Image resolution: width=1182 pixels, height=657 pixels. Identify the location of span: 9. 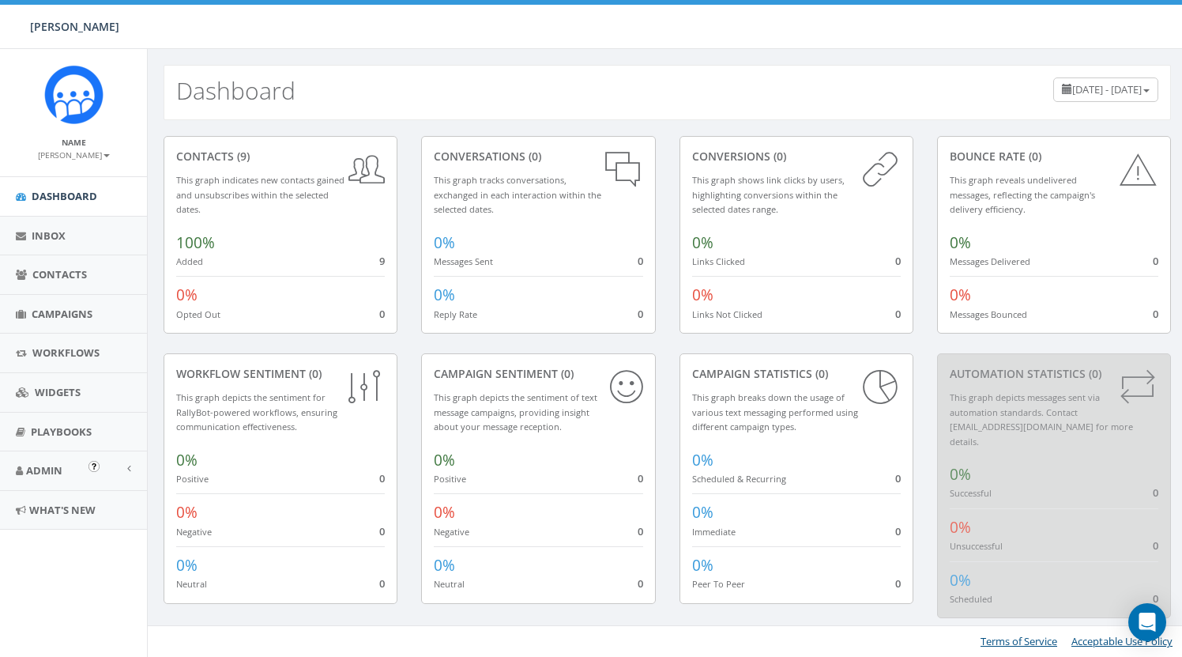
(382, 261).